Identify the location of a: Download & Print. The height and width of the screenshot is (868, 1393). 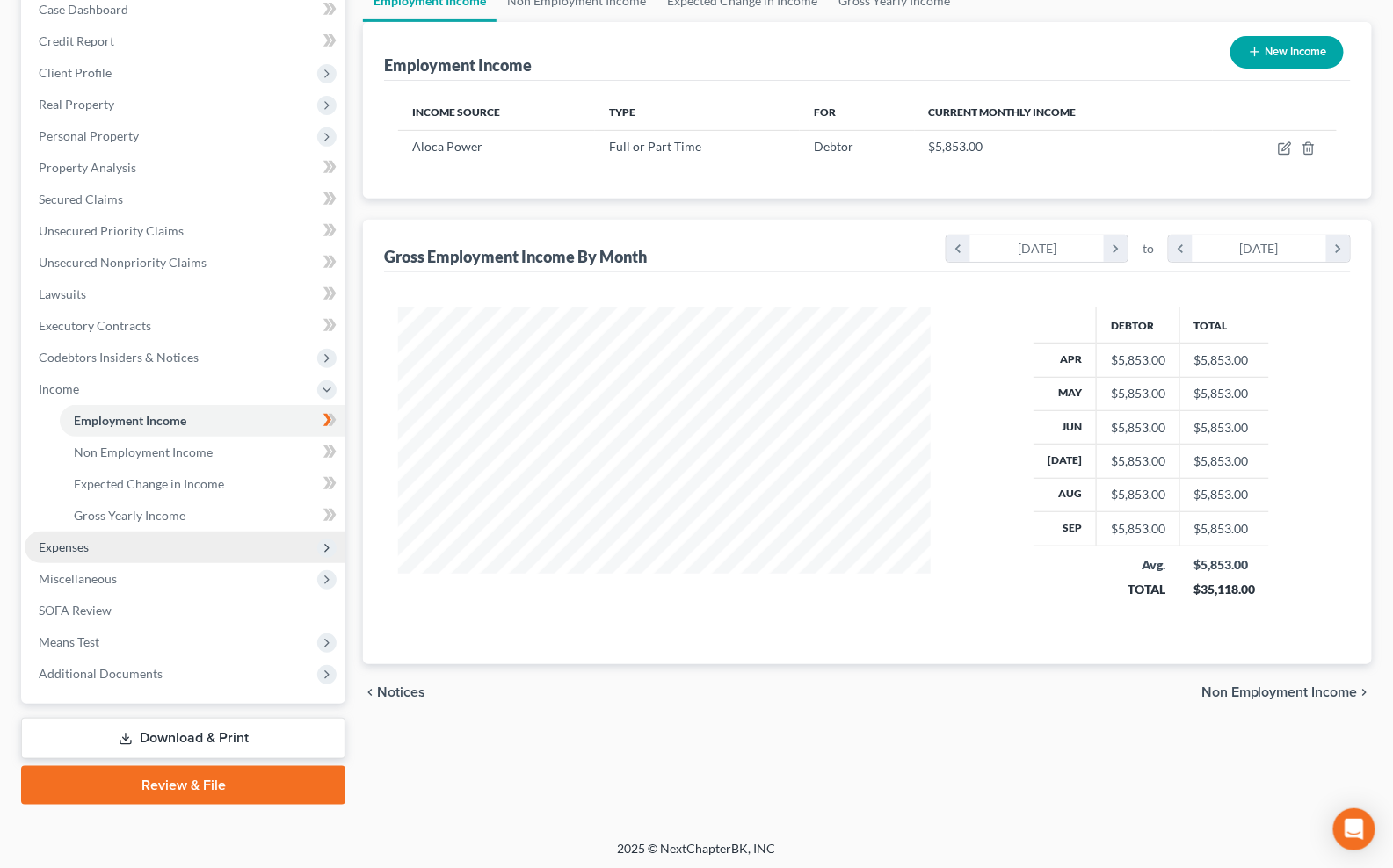
(183, 738).